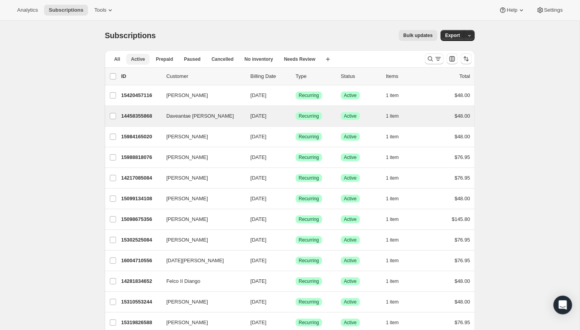 The height and width of the screenshot is (330, 580). Describe the element at coordinates (66, 10) in the screenshot. I see `button: Subscriptions` at that location.